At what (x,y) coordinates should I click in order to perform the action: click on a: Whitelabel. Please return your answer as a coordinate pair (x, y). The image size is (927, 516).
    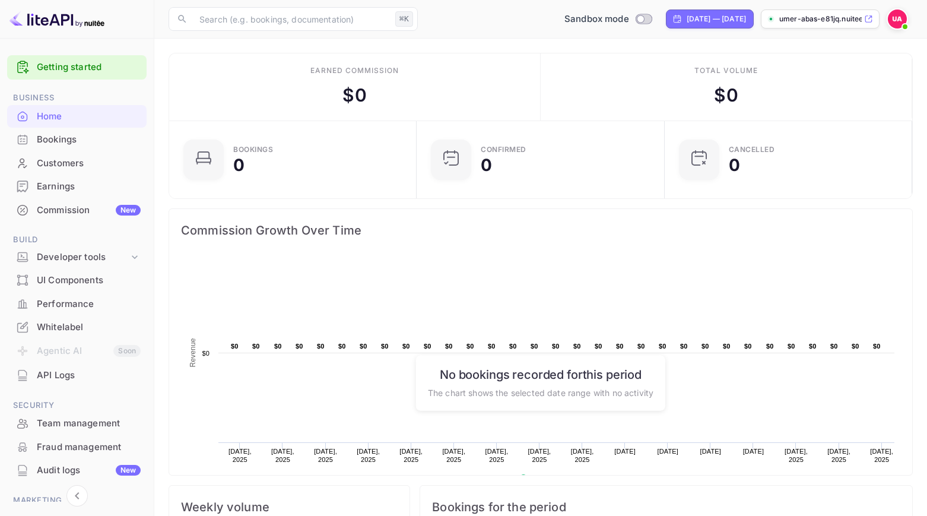
    Looking at the image, I should click on (77, 326).